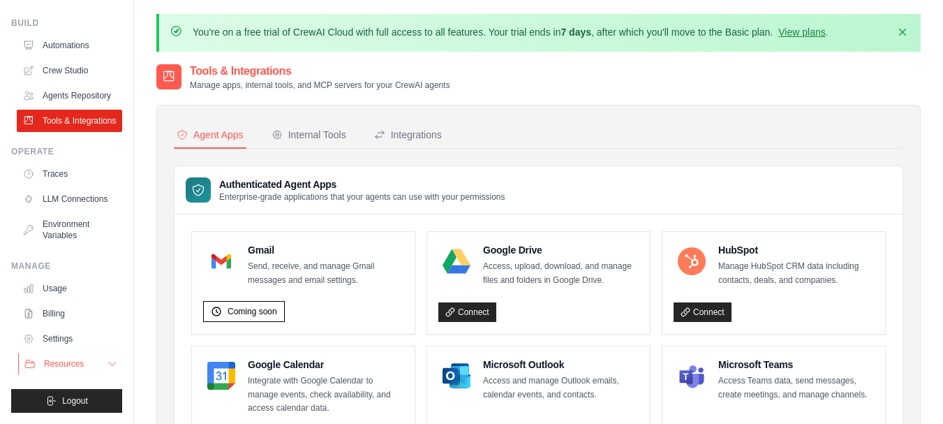 The height and width of the screenshot is (424, 943). What do you see at coordinates (576, 32) in the screenshot?
I see `strong: 7 days` at bounding box center [576, 32].